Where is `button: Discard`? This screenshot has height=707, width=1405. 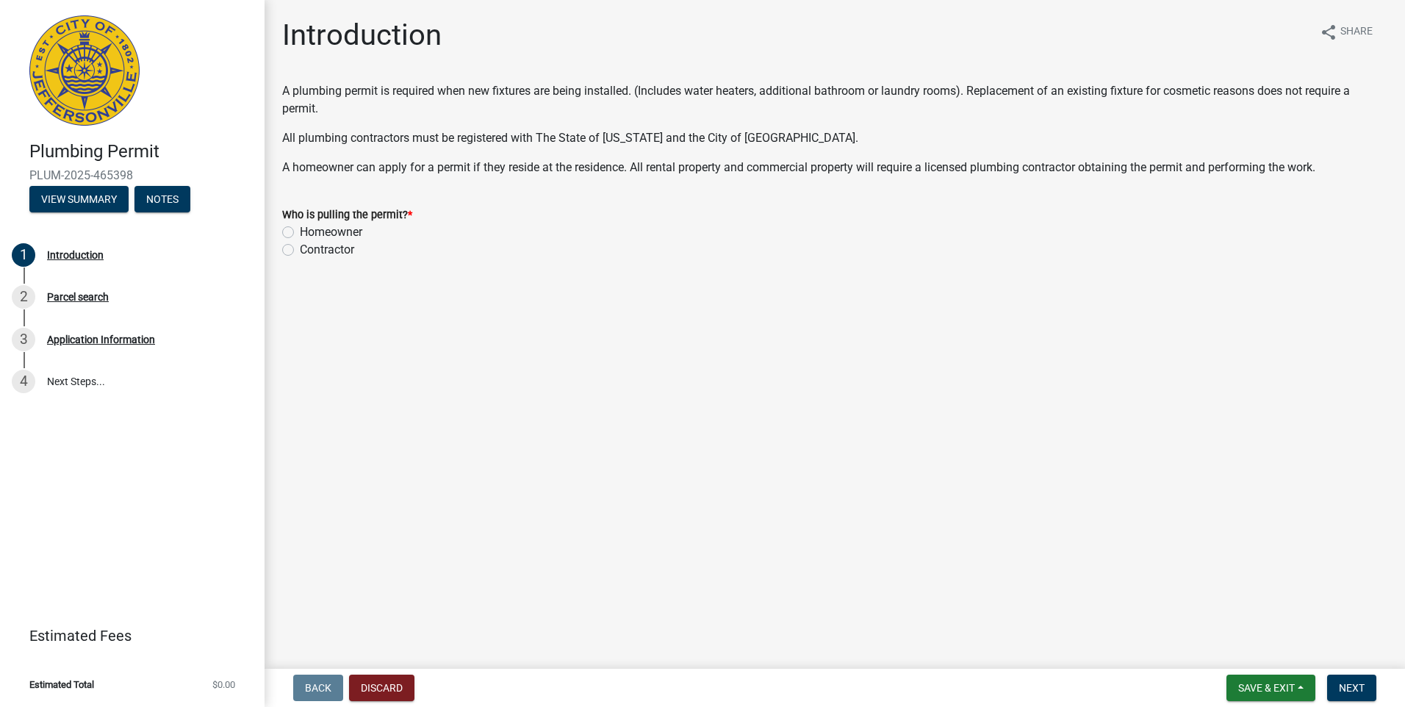 button: Discard is located at coordinates (381, 688).